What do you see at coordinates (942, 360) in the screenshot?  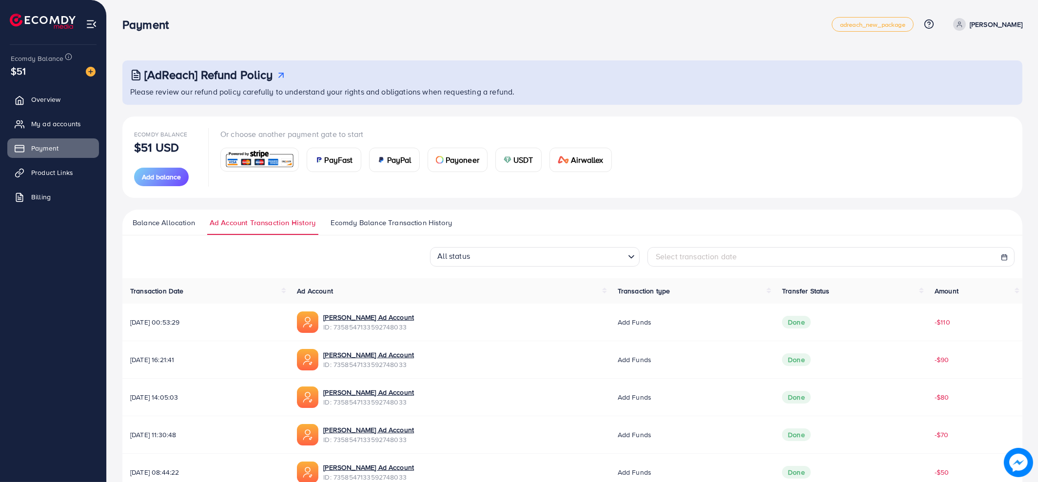 I see `span: -$90` at bounding box center [942, 360].